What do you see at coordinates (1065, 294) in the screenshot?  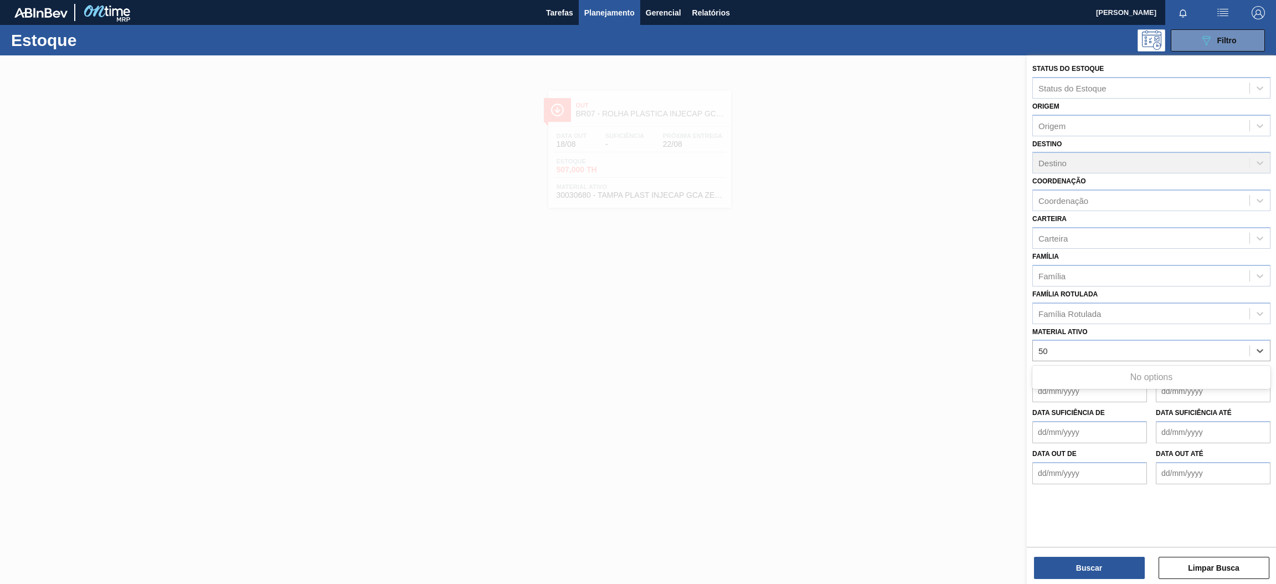 I see `label: Família Rotulada` at bounding box center [1065, 294].